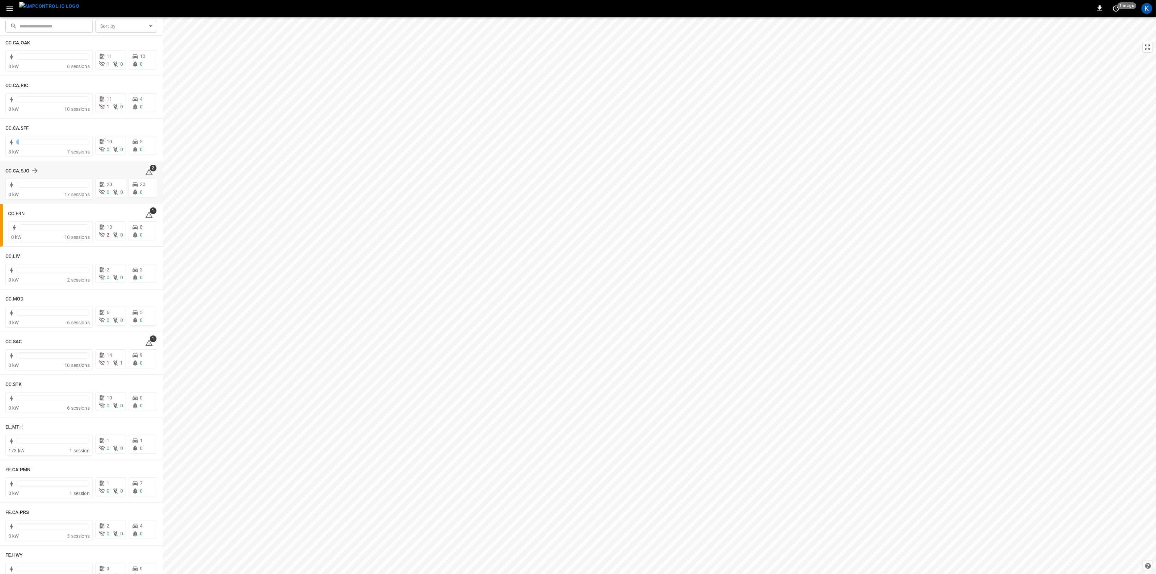 Image resolution: width=1156 pixels, height=574 pixels. What do you see at coordinates (14, 427) in the screenshot?
I see `h6: EL.MTH` at bounding box center [14, 427].